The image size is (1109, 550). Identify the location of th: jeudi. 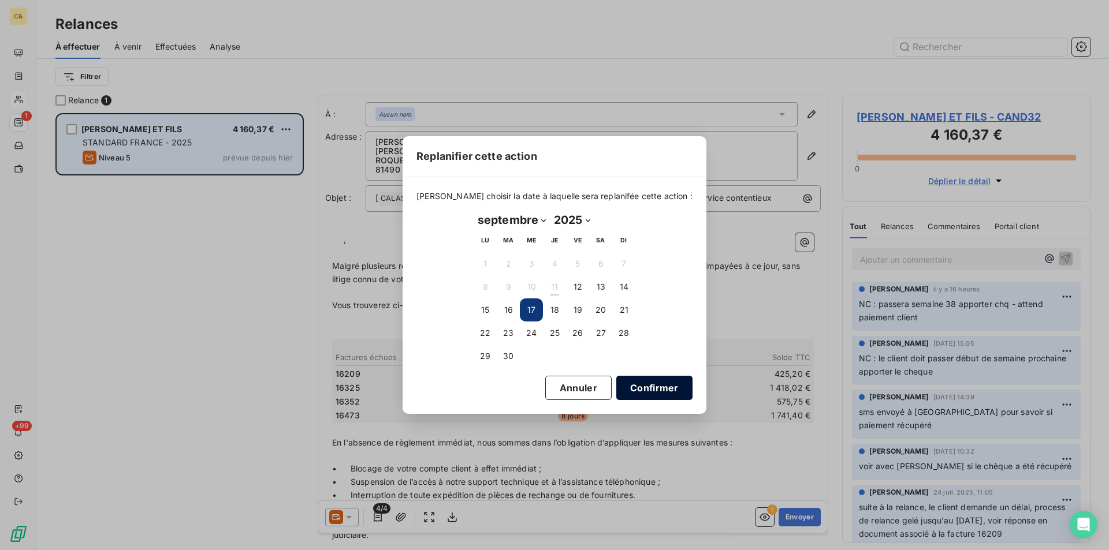
(554, 241).